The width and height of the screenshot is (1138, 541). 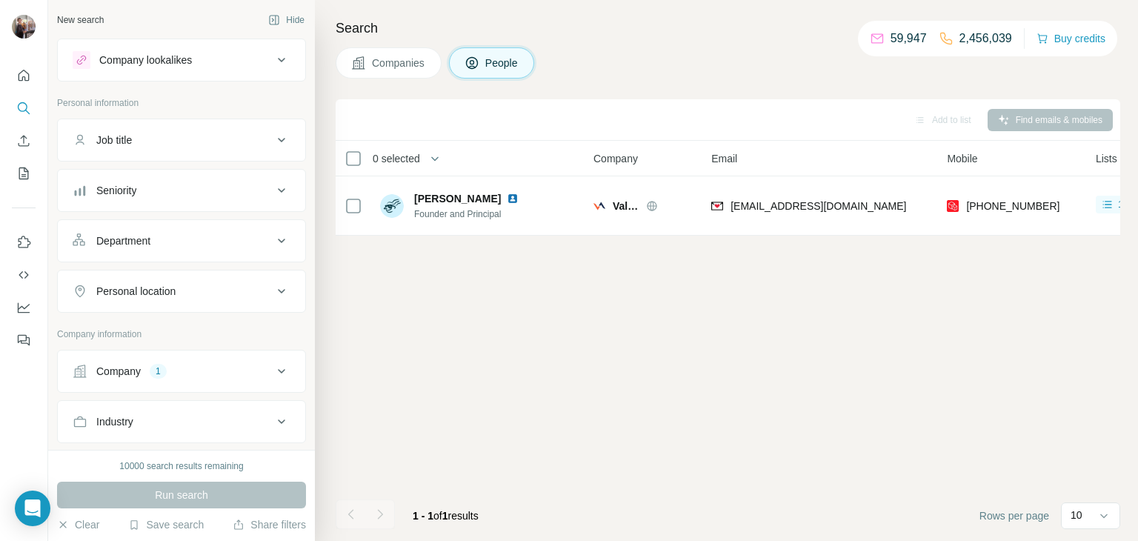 I want to click on button: Industry, so click(x=181, y=421).